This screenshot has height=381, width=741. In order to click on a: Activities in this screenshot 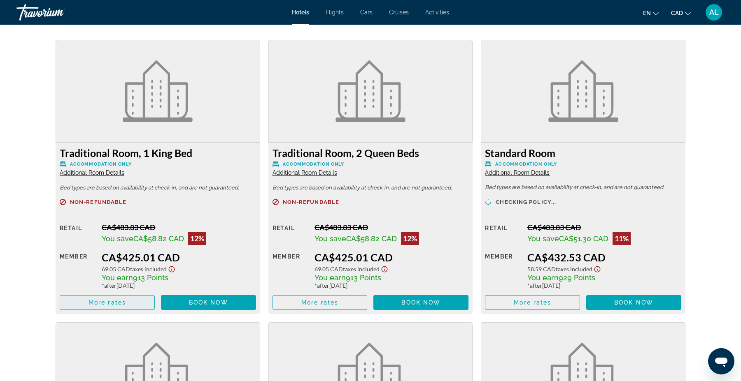, I will do `click(437, 12)`.